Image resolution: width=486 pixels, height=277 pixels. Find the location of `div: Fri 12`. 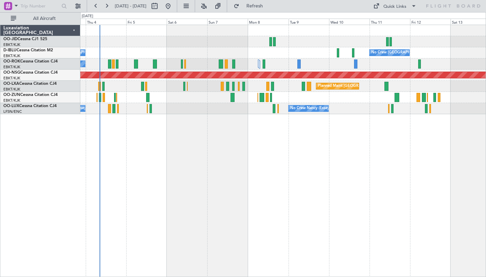

div: Fri 12 is located at coordinates (431, 22).